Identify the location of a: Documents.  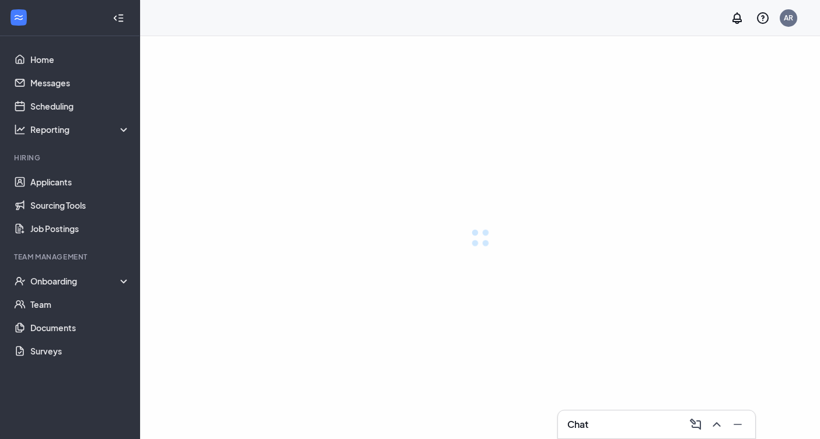
(80, 328).